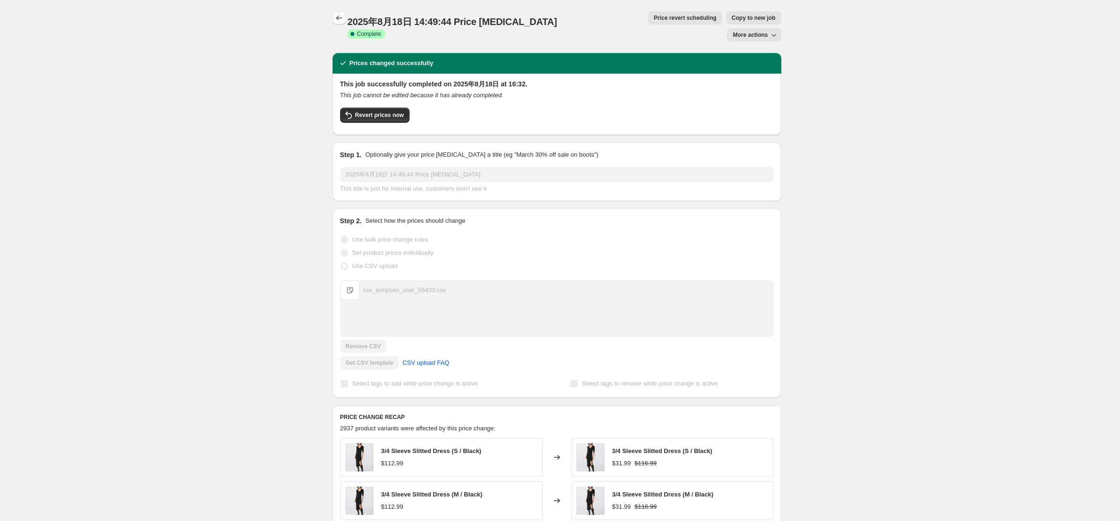 The image size is (1120, 521). What do you see at coordinates (426, 363) in the screenshot?
I see `span: CSV upload FAQ` at bounding box center [426, 363].